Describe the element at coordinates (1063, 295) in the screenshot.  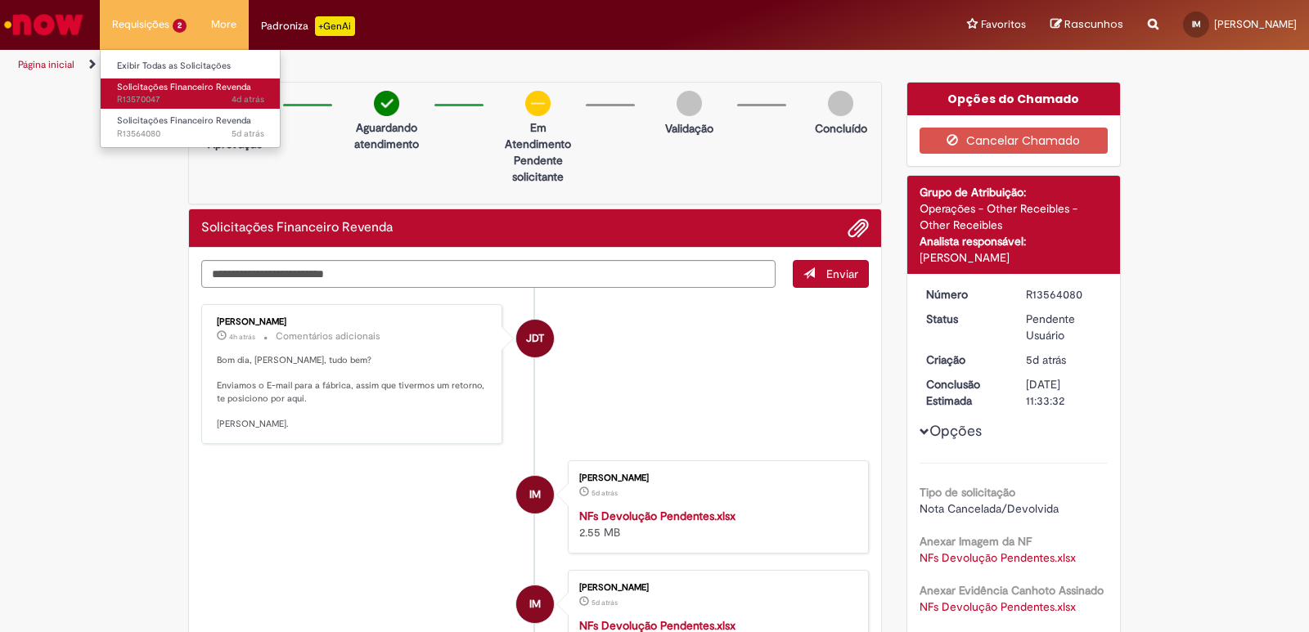
I see `div: R13564080` at that location.